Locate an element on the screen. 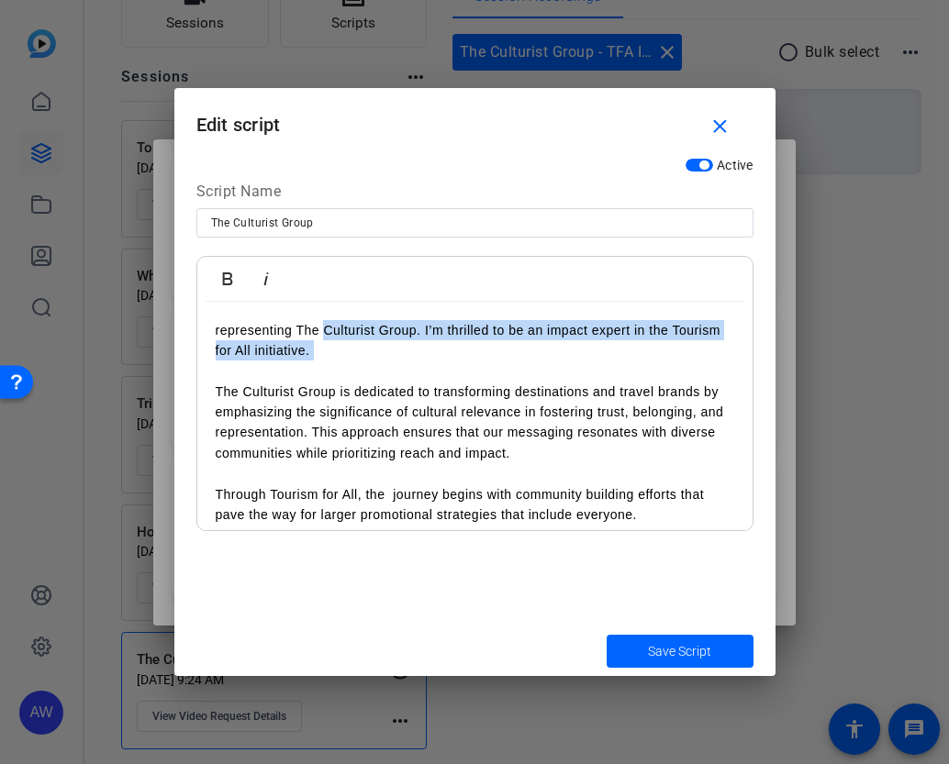 Image resolution: width=949 pixels, height=764 pixels. button: Save Script is located at coordinates (680, 651).